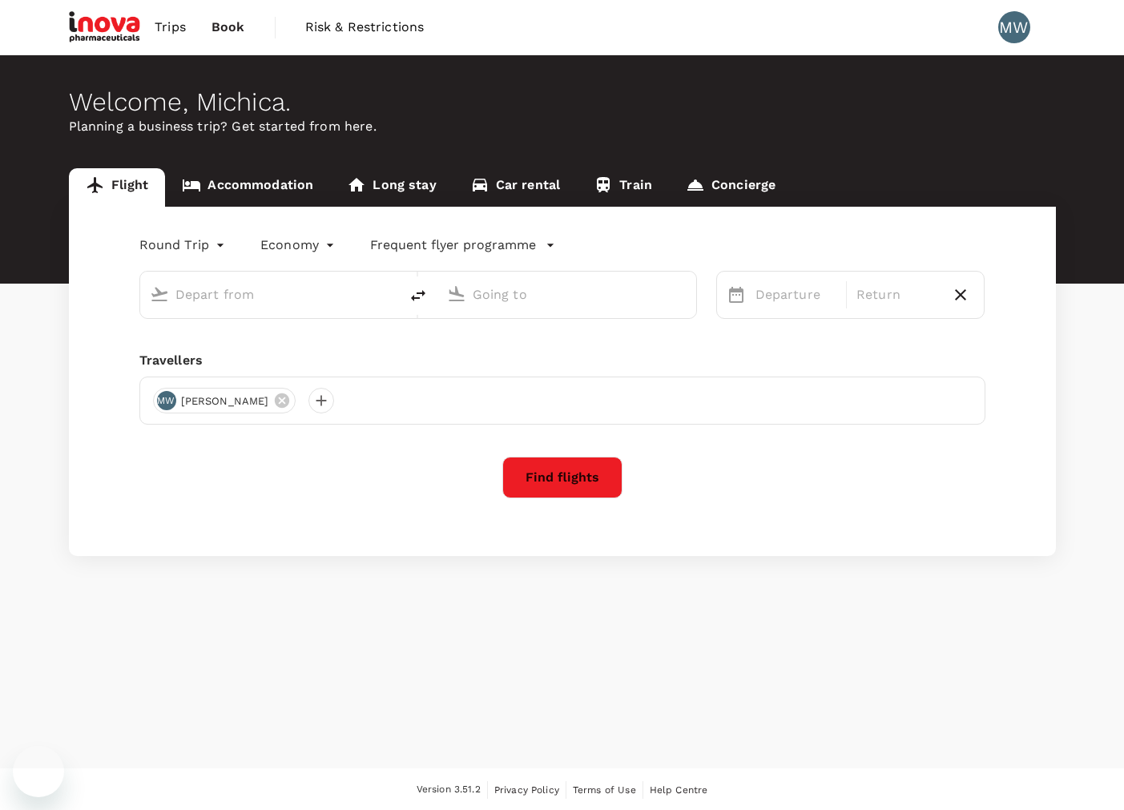  What do you see at coordinates (526, 790) in the screenshot?
I see `a: Privacy Policy` at bounding box center [526, 790].